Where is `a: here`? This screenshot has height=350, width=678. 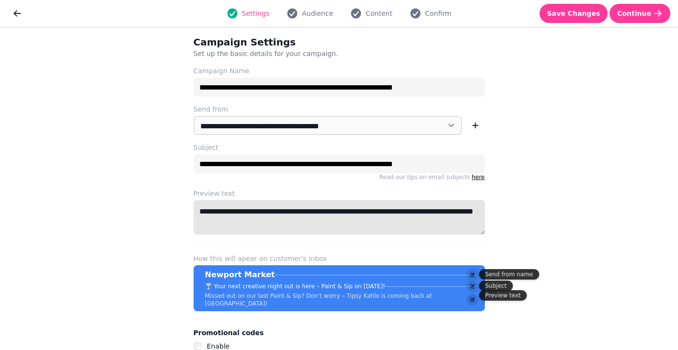
a: here is located at coordinates (478, 177).